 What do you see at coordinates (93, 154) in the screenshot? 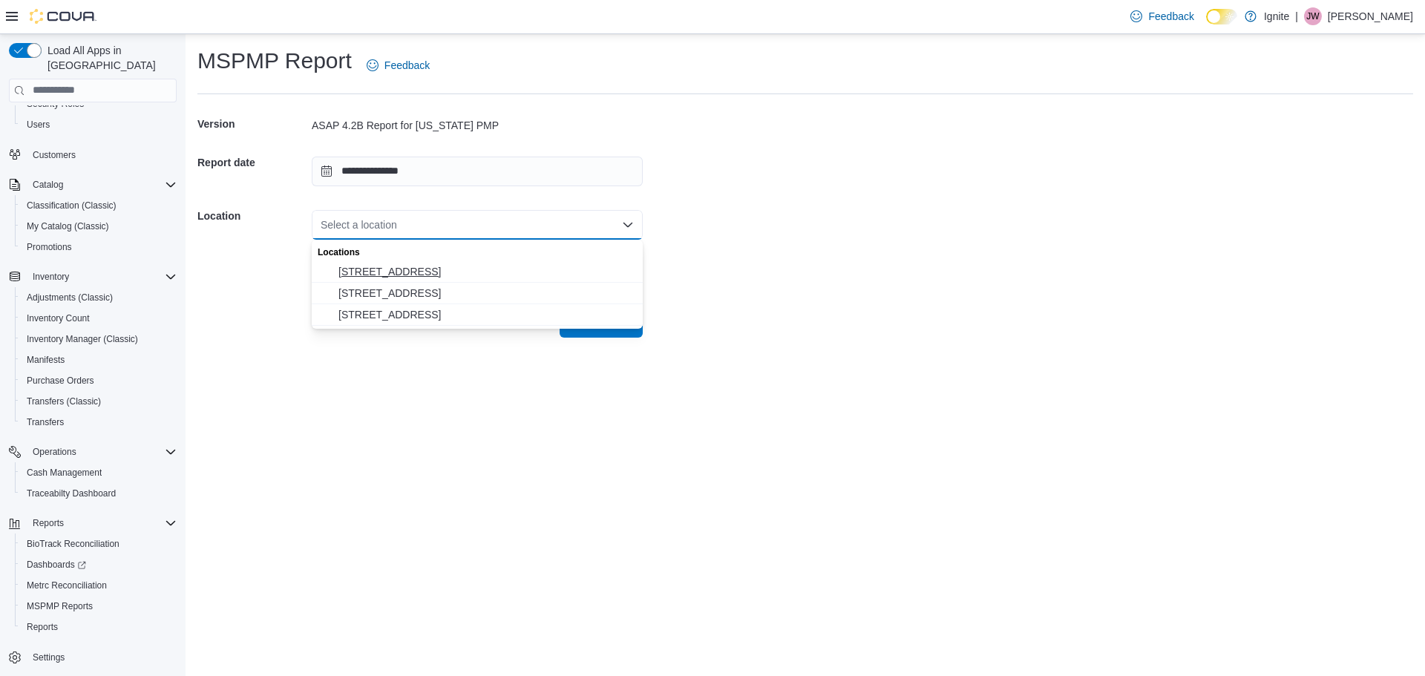
I see `button: Customers` at bounding box center [93, 154].